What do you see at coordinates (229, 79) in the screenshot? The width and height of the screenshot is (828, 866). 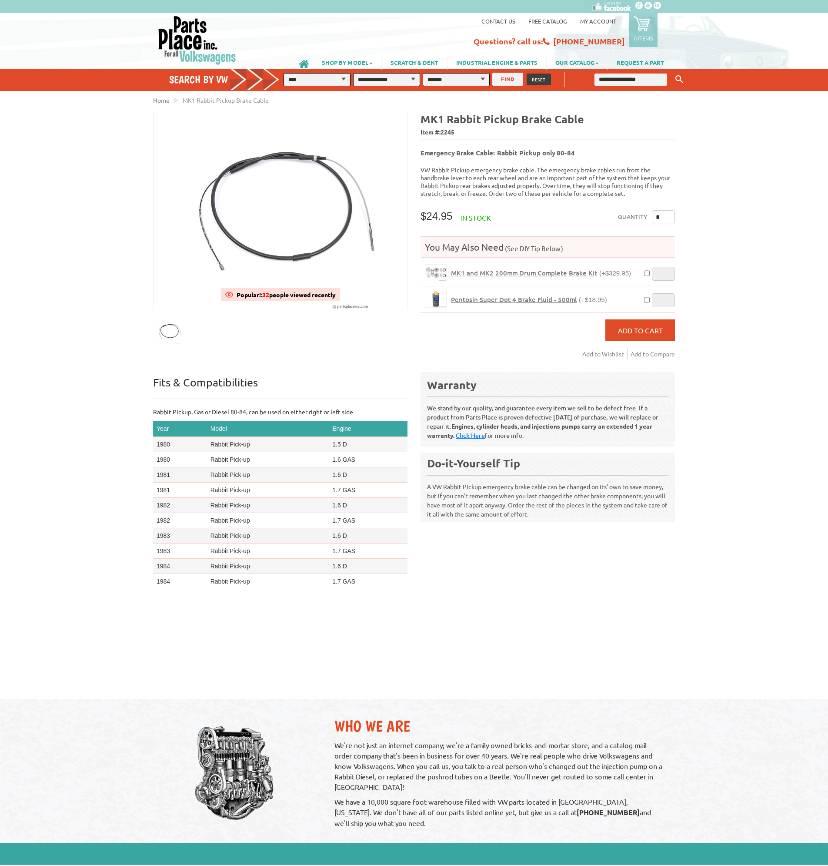 I see `h4: Search by VW` at bounding box center [229, 79].